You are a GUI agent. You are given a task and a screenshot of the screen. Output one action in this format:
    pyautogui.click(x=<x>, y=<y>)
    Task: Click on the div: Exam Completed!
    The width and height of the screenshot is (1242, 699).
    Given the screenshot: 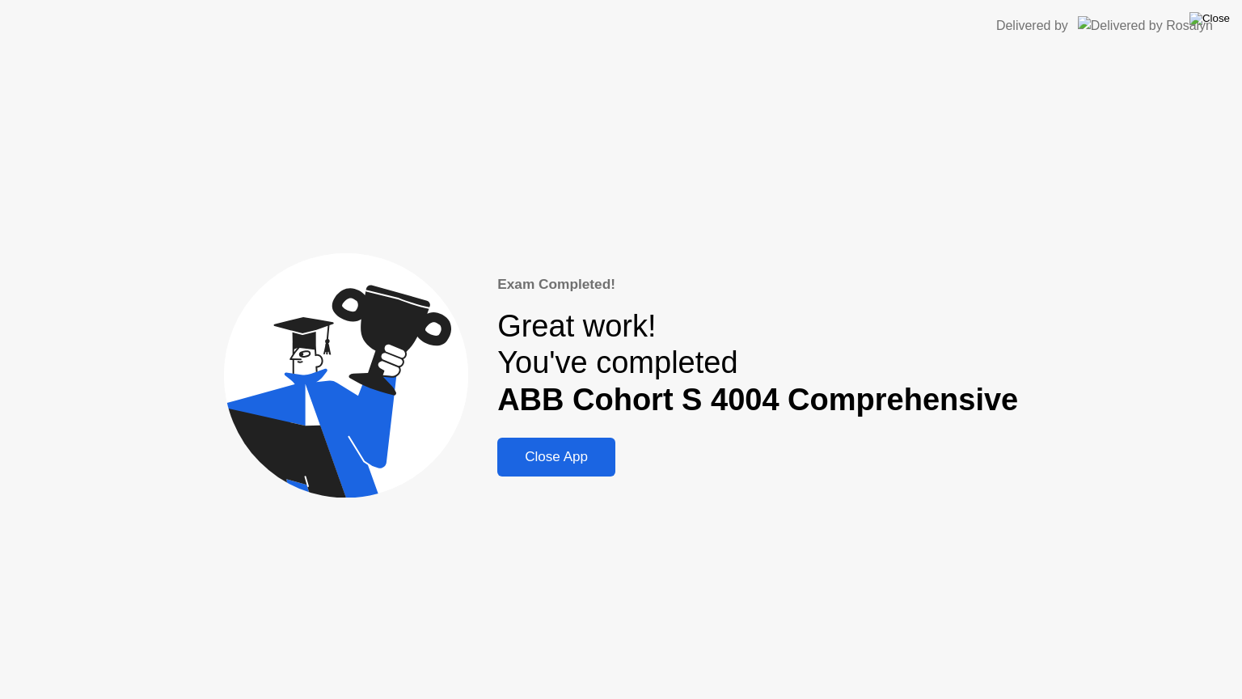 What is the action you would take?
    pyautogui.click(x=758, y=285)
    